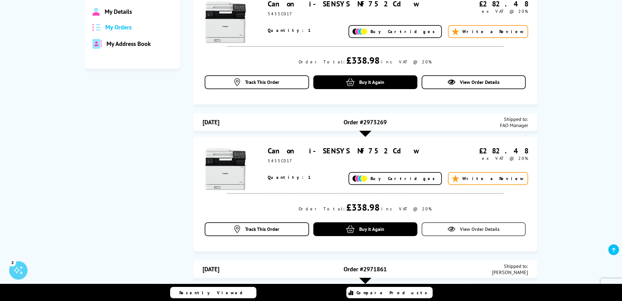 This screenshot has height=301, width=622. Describe the element at coordinates (214, 293) in the screenshot. I see `span: Recently Viewed` at that location.